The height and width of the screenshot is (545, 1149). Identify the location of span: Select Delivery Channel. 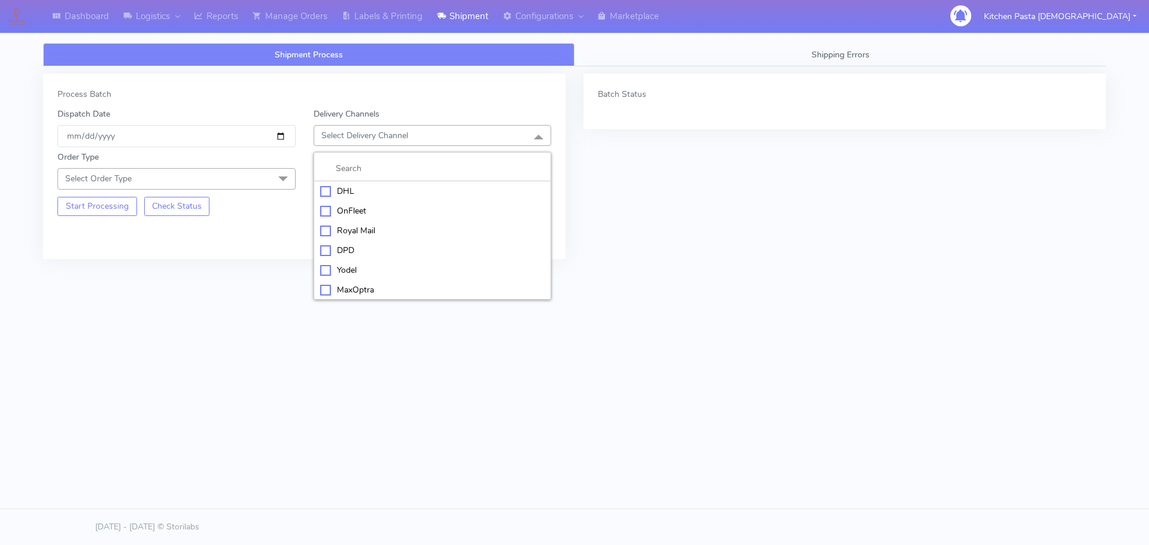
(364, 135).